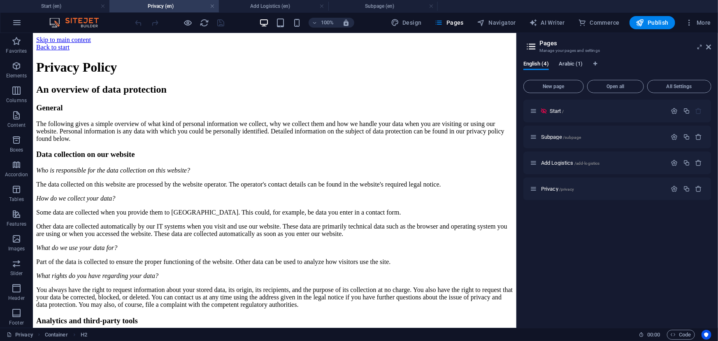 The image size is (718, 341). Describe the element at coordinates (679, 86) in the screenshot. I see `button: All Settings` at that location.